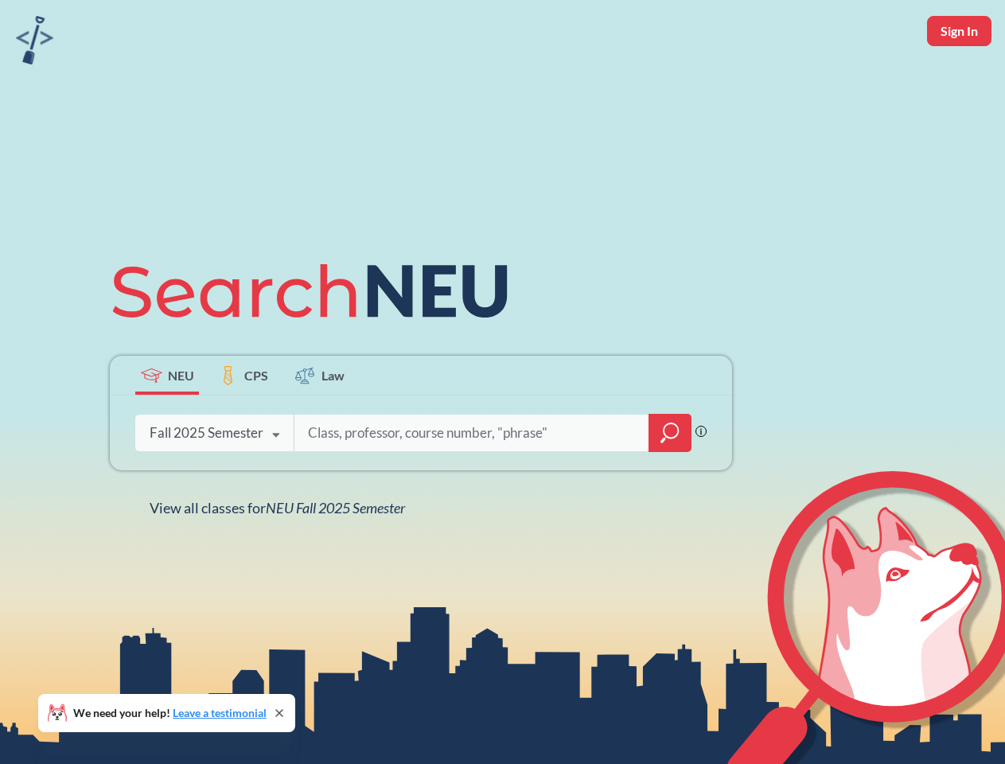 The height and width of the screenshot is (764, 1005). I want to click on a: Leave a testimonial, so click(220, 712).